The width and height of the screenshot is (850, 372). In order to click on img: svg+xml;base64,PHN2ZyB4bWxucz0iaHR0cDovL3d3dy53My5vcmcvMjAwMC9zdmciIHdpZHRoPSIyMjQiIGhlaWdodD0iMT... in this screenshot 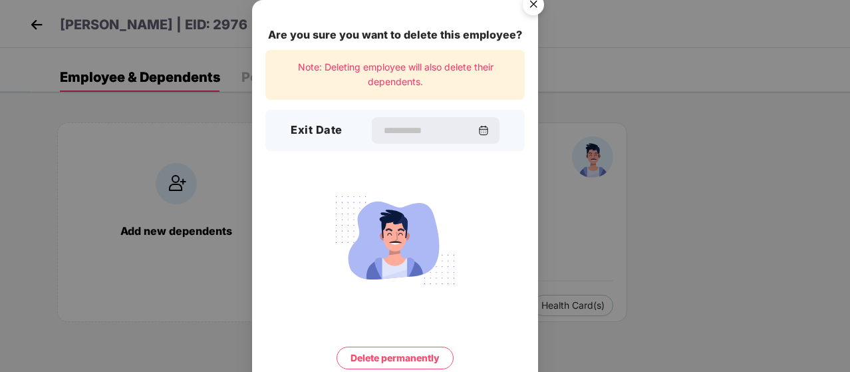, I will do `click(395, 240)`.